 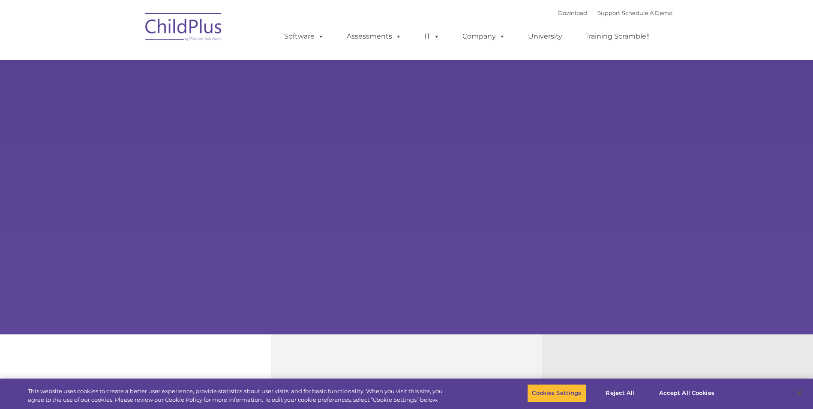 I want to click on a: Download, so click(x=573, y=13).